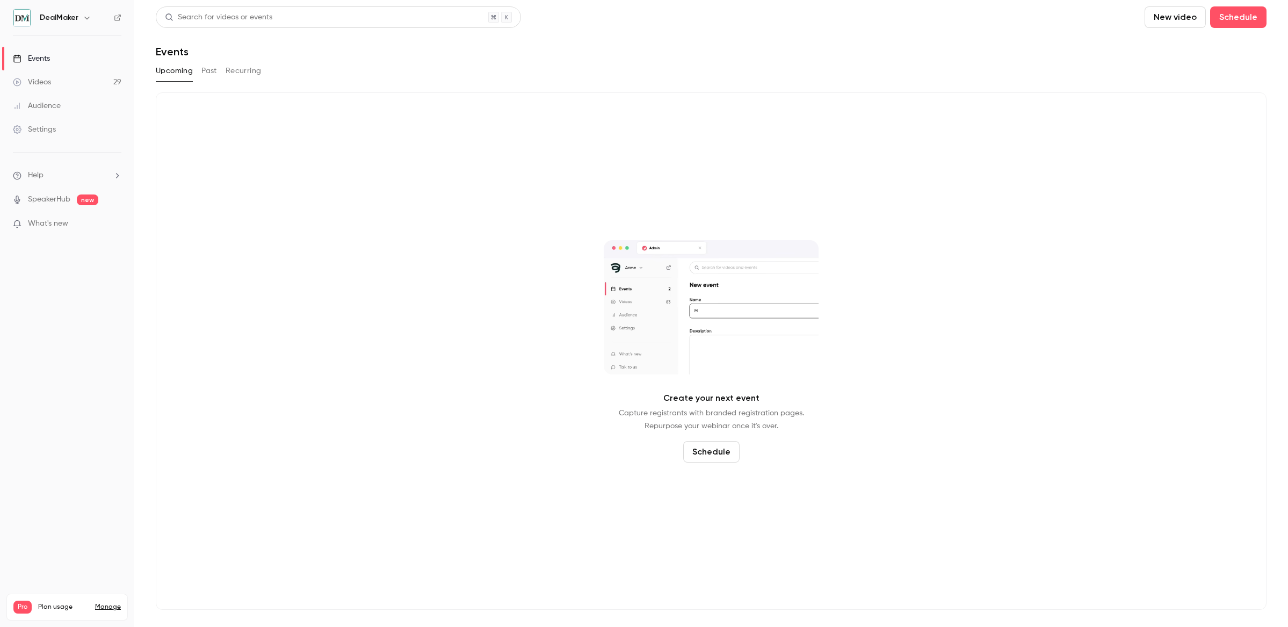 This screenshot has width=1288, height=627. I want to click on a: SpeakerHub, so click(49, 199).